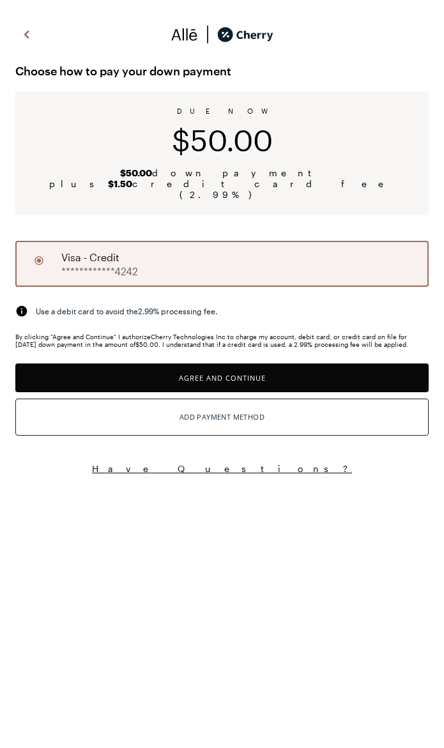 The image size is (444, 748). Describe the element at coordinates (136, 173) in the screenshot. I see `b: $50.00` at that location.